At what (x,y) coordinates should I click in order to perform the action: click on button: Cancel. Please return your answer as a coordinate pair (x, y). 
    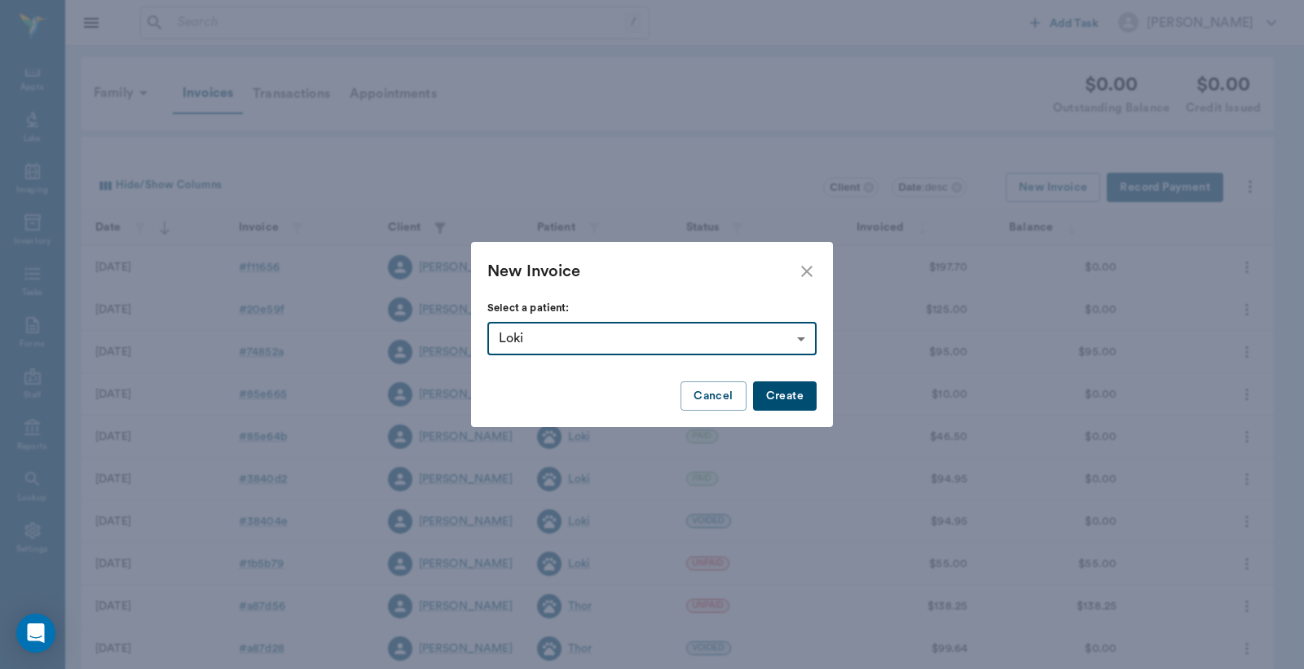
    Looking at the image, I should click on (713, 396).